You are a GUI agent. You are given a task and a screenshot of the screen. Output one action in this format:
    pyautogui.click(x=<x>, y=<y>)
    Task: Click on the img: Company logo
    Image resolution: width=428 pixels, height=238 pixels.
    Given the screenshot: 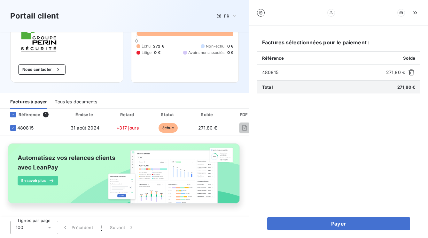 What is the action you would take?
    pyautogui.click(x=39, y=34)
    